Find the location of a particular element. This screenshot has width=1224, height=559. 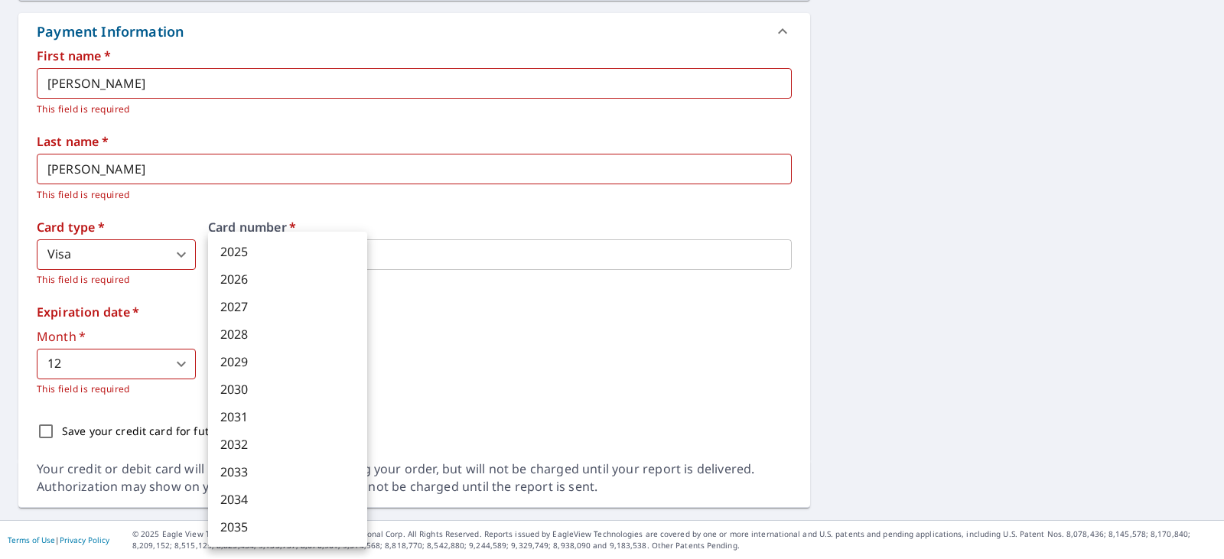

li: 2030 is located at coordinates (288, 390).